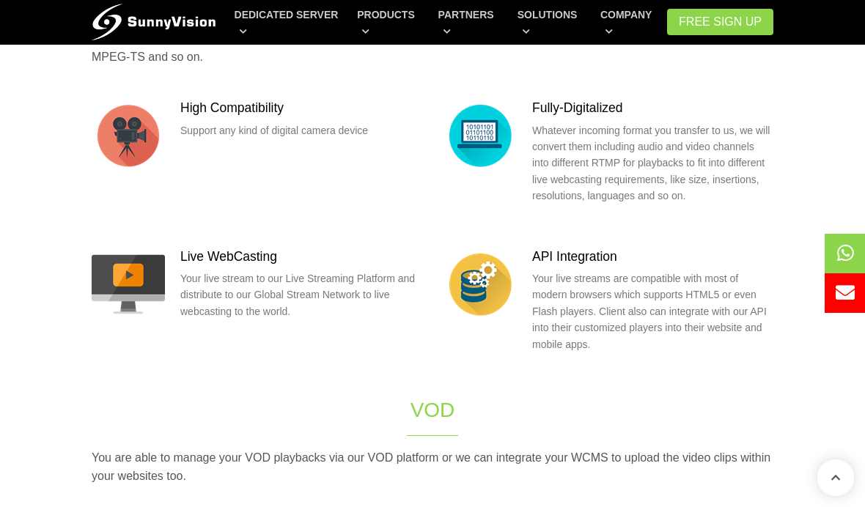 The height and width of the screenshot is (507, 865). Describe the element at coordinates (301, 108) in the screenshot. I see `h3: High Compatibility` at that location.